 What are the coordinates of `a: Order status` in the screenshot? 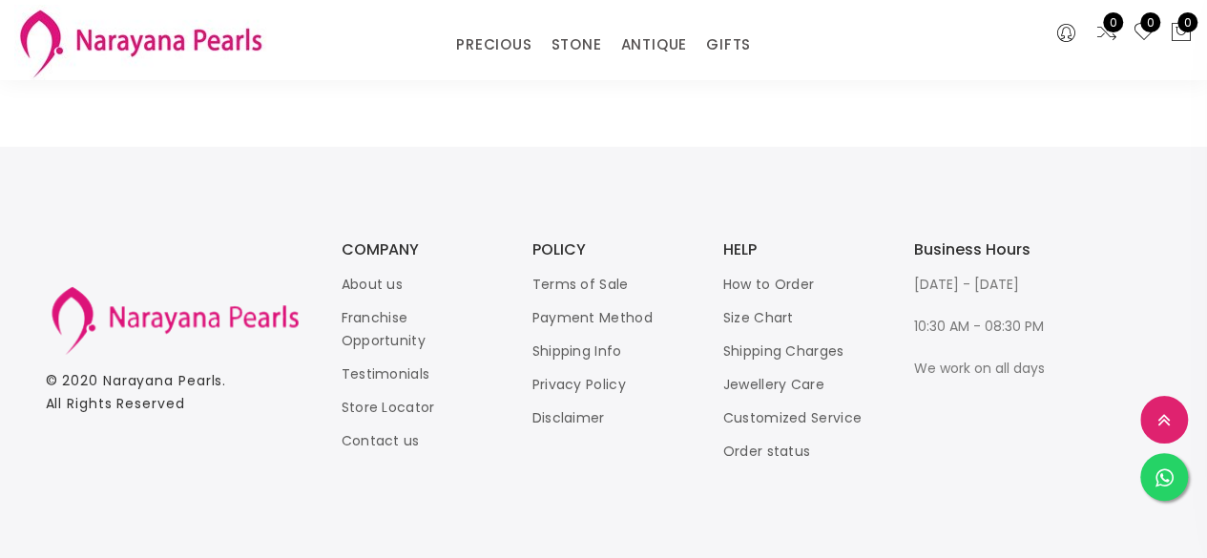 It's located at (767, 451).